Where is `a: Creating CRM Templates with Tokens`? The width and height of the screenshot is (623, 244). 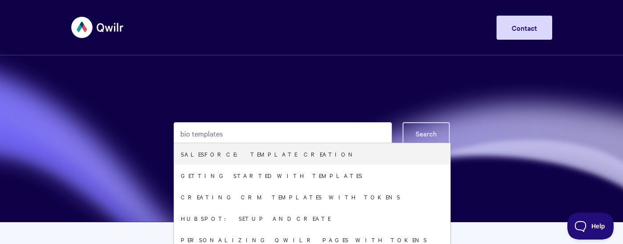 a: Creating CRM Templates with Tokens is located at coordinates (312, 197).